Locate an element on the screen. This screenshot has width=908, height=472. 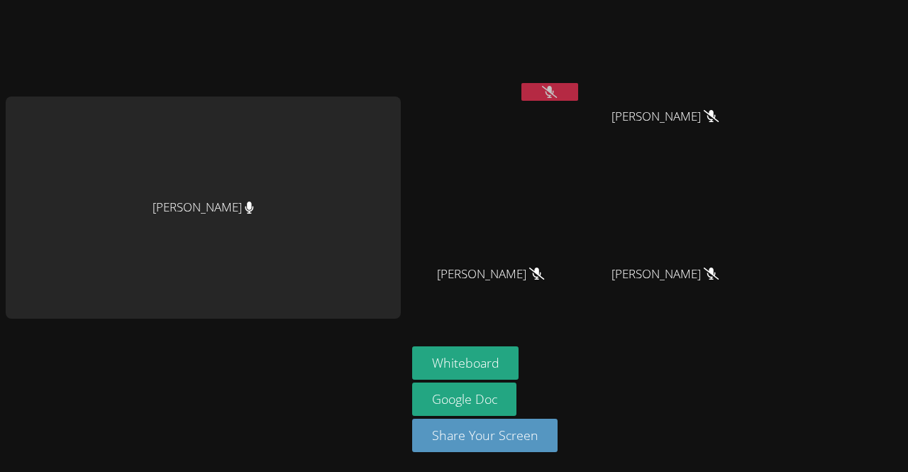
button: Whiteboard is located at coordinates (465, 362).